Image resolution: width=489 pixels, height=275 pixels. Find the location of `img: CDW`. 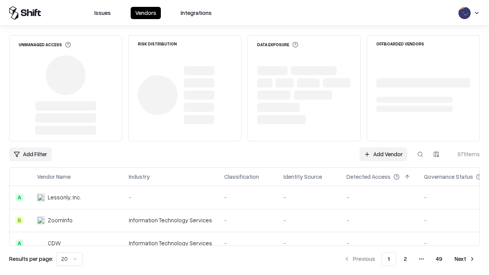

img: CDW is located at coordinates (41, 243).